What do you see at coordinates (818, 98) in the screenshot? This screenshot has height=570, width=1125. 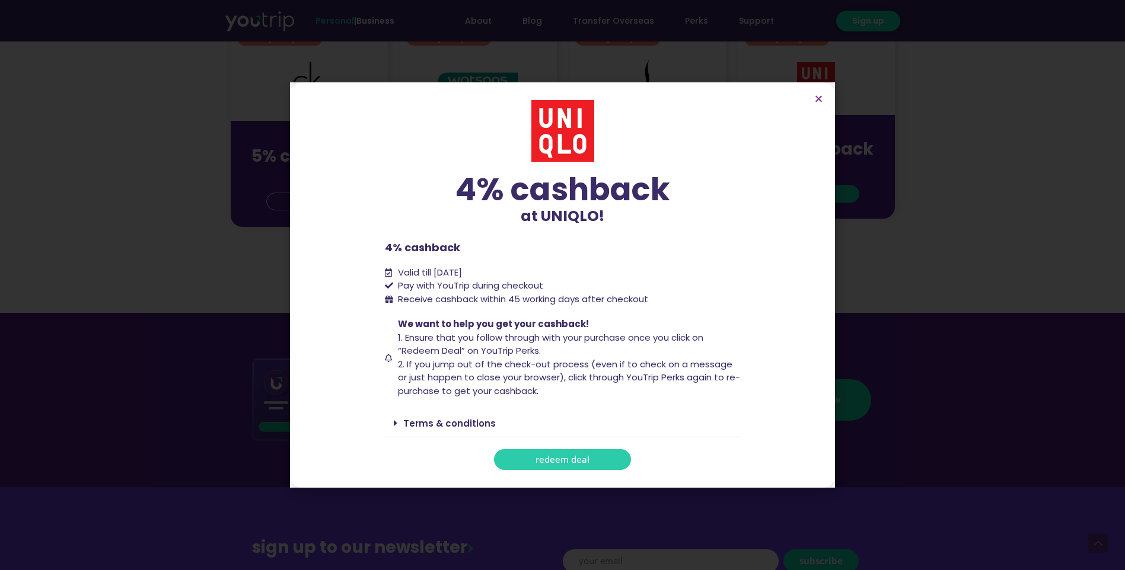 I see `a: Close` at bounding box center [818, 98].